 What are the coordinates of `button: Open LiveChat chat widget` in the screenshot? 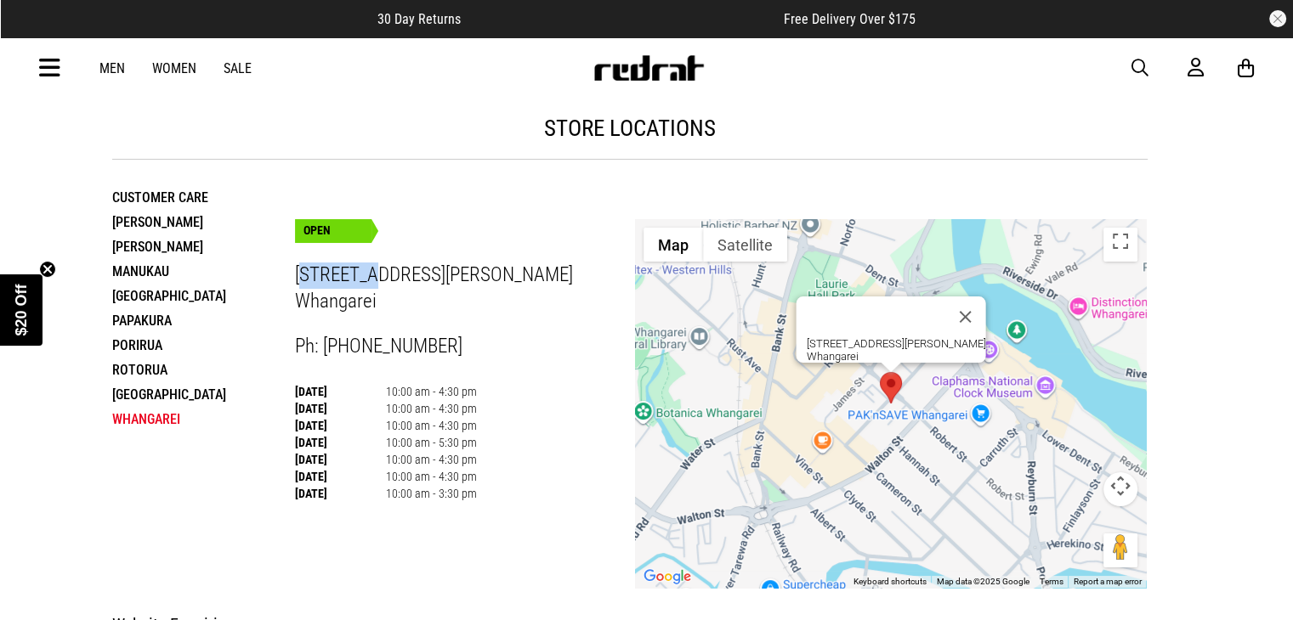 It's located at (39, 32).